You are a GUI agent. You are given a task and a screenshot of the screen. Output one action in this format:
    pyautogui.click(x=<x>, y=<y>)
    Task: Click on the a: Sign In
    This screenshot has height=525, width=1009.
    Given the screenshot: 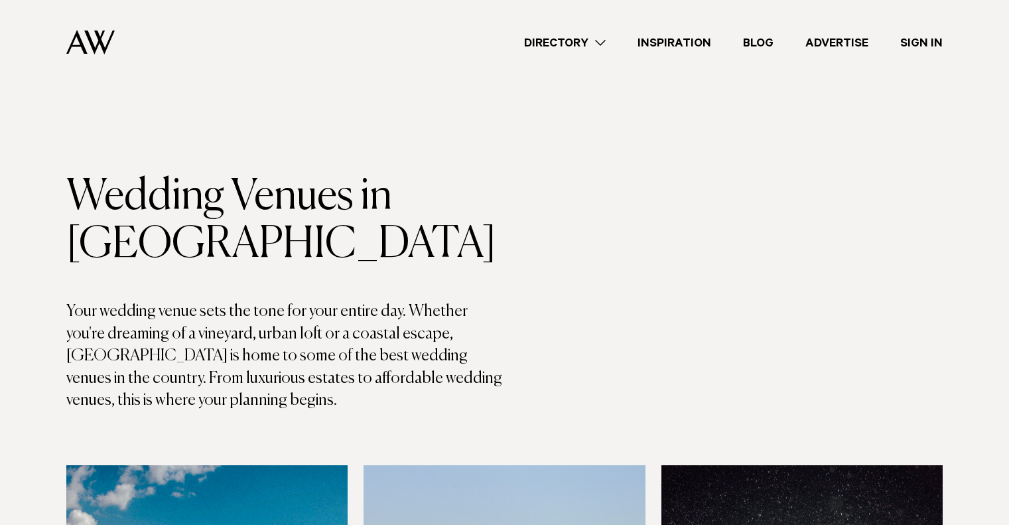 What is the action you would take?
    pyautogui.click(x=921, y=42)
    